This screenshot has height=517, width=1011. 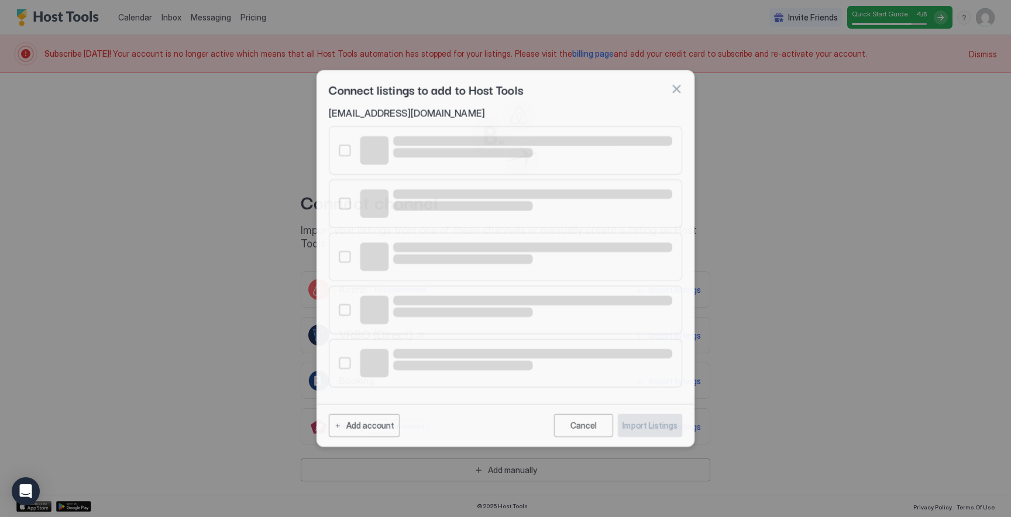 What do you see at coordinates (650, 425) in the screenshot?
I see `button: Import Listings` at bounding box center [650, 425].